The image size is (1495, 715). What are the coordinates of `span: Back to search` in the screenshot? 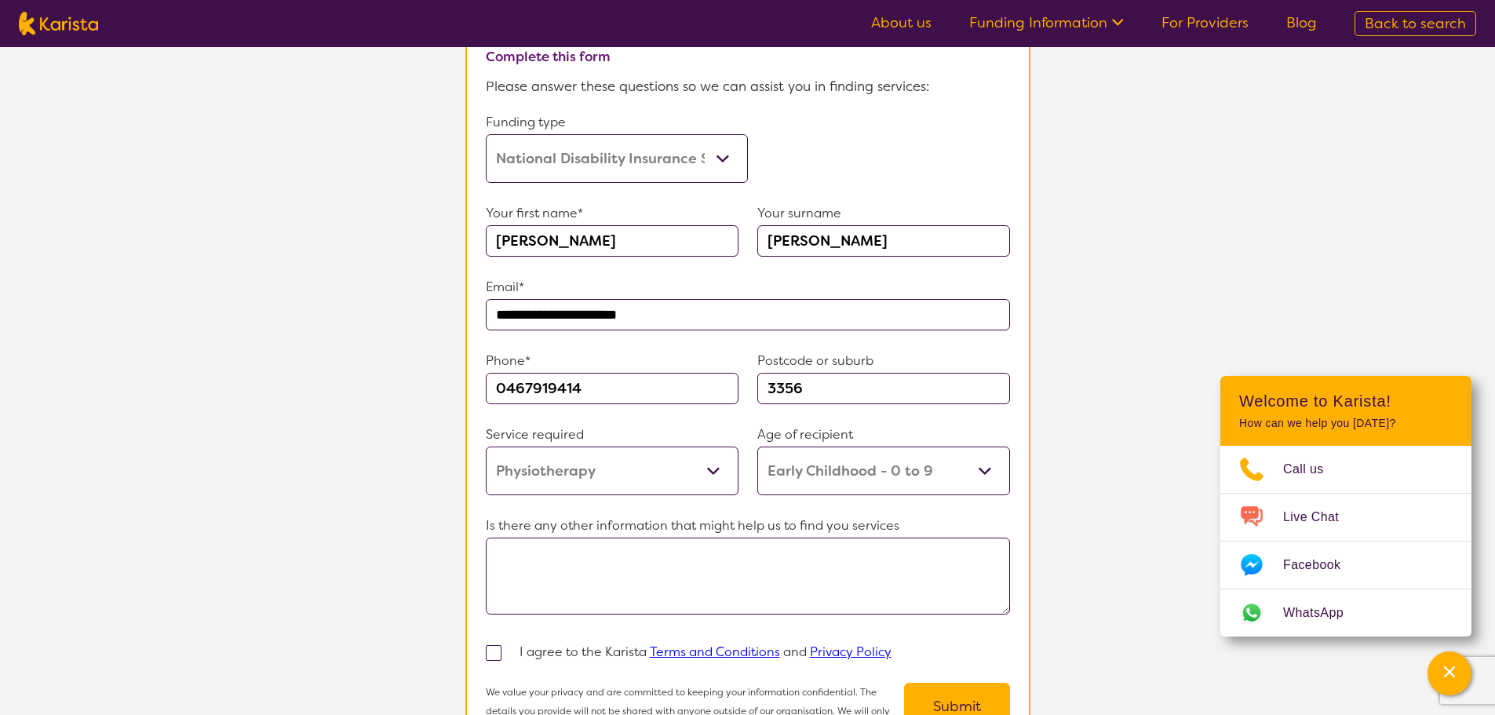 It's located at (1415, 24).